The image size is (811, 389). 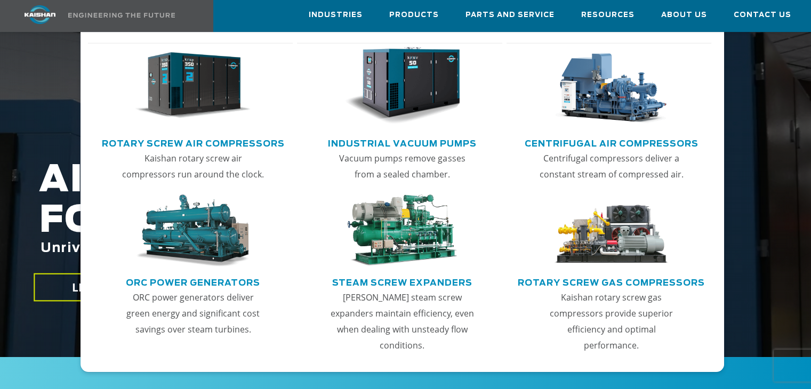 What do you see at coordinates (608, 15) in the screenshot?
I see `a: Resources` at bounding box center [608, 15].